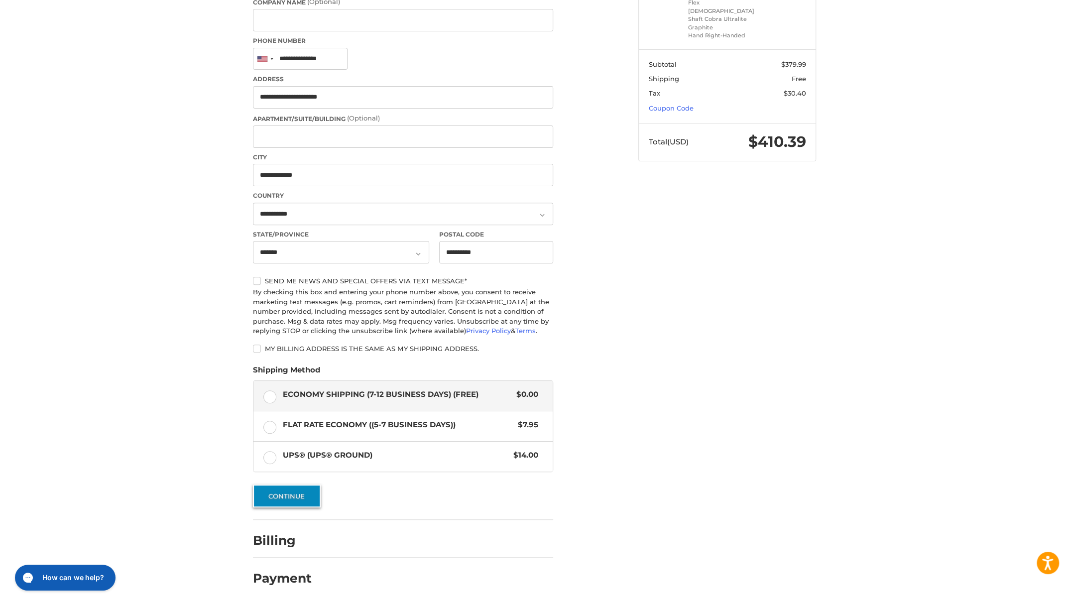 This screenshot has width=1069, height=604. What do you see at coordinates (664, 79) in the screenshot?
I see `span: Shipping` at bounding box center [664, 79].